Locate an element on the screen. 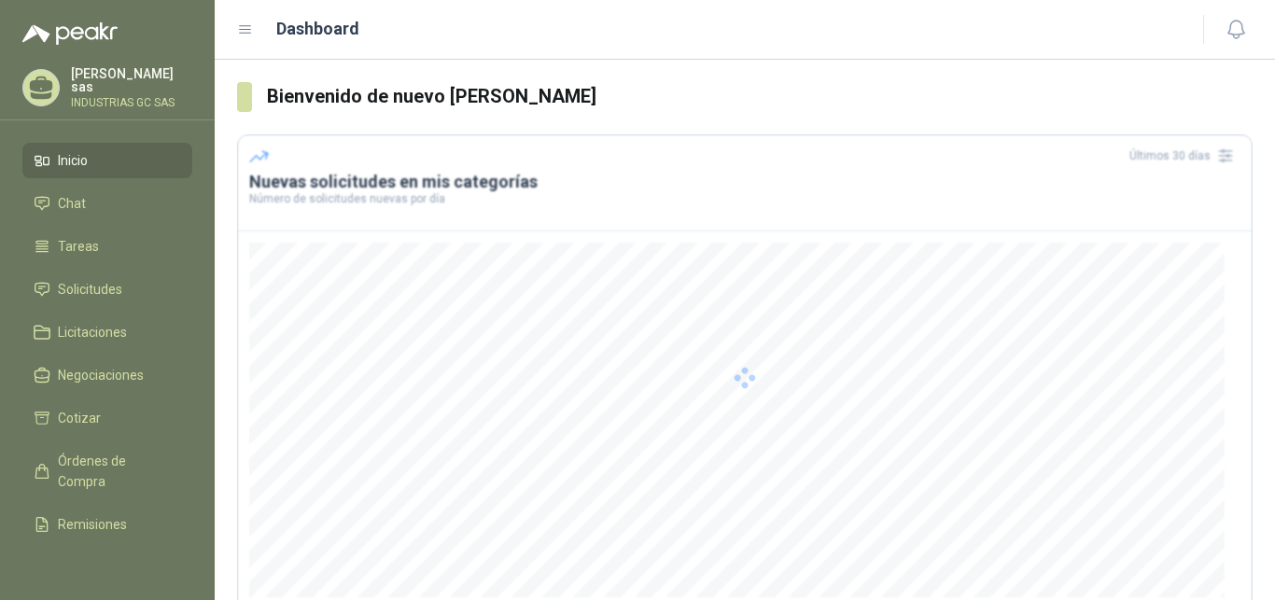  span: Chat is located at coordinates (72, 203).